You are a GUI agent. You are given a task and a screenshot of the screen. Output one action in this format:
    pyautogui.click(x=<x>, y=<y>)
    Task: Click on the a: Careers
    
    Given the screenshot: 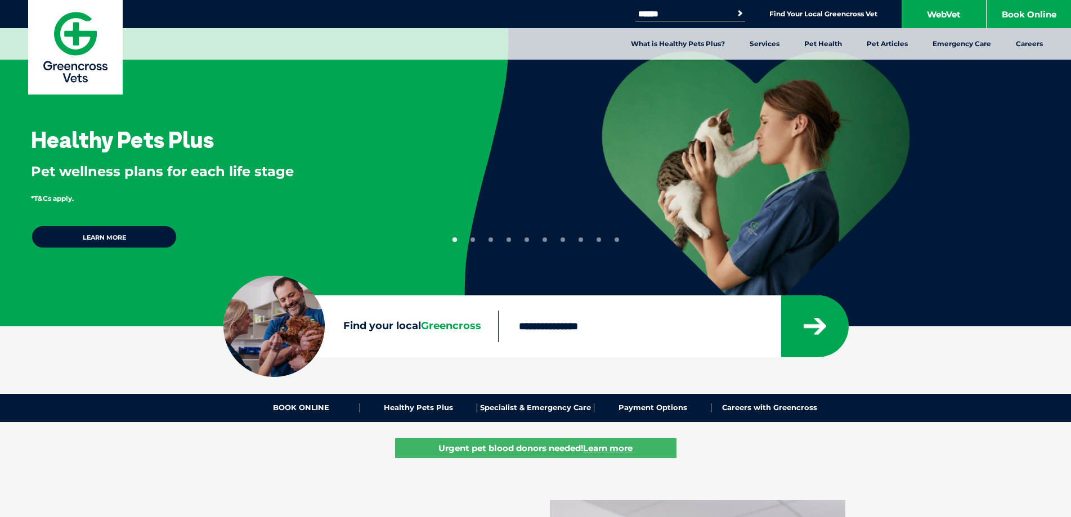 What is the action you would take?
    pyautogui.click(x=1029, y=44)
    